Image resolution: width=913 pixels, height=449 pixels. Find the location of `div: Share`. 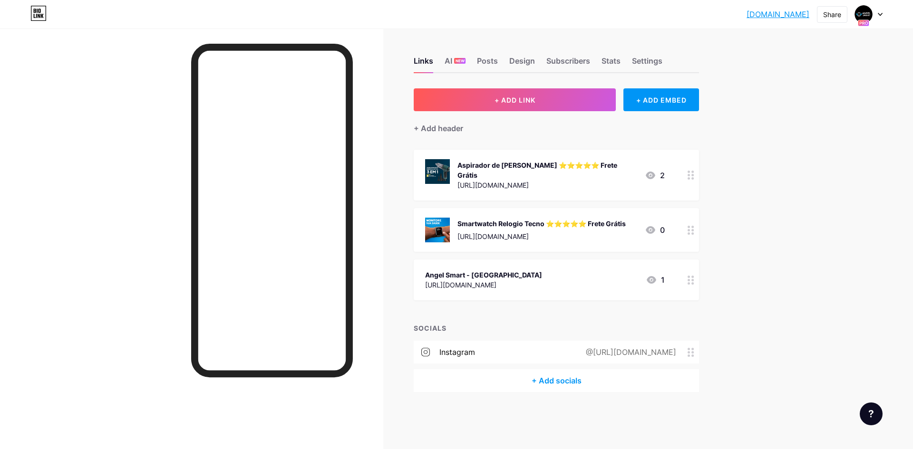

div: Share is located at coordinates (832, 14).